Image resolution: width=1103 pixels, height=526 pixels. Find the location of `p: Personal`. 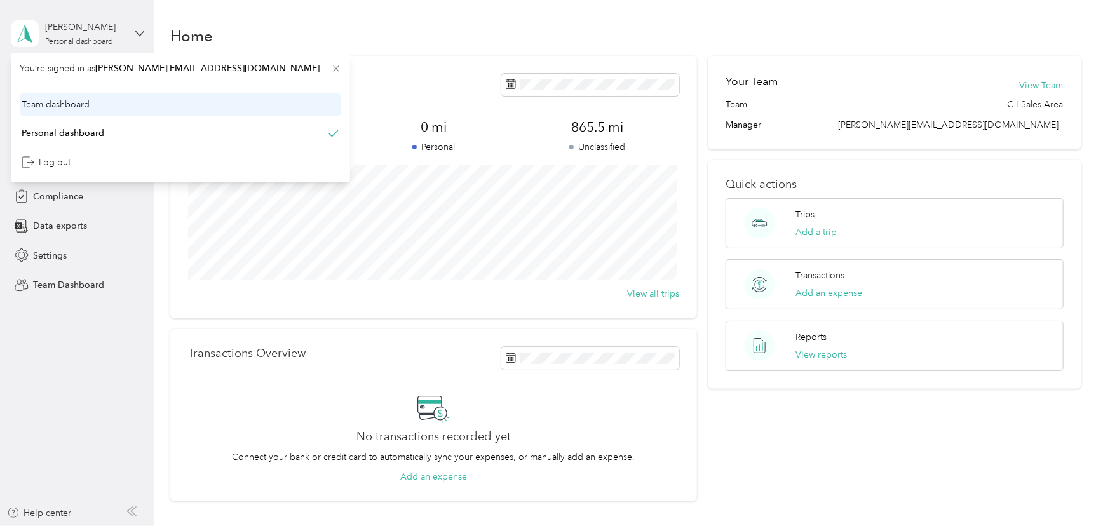

p: Personal is located at coordinates (434, 147).